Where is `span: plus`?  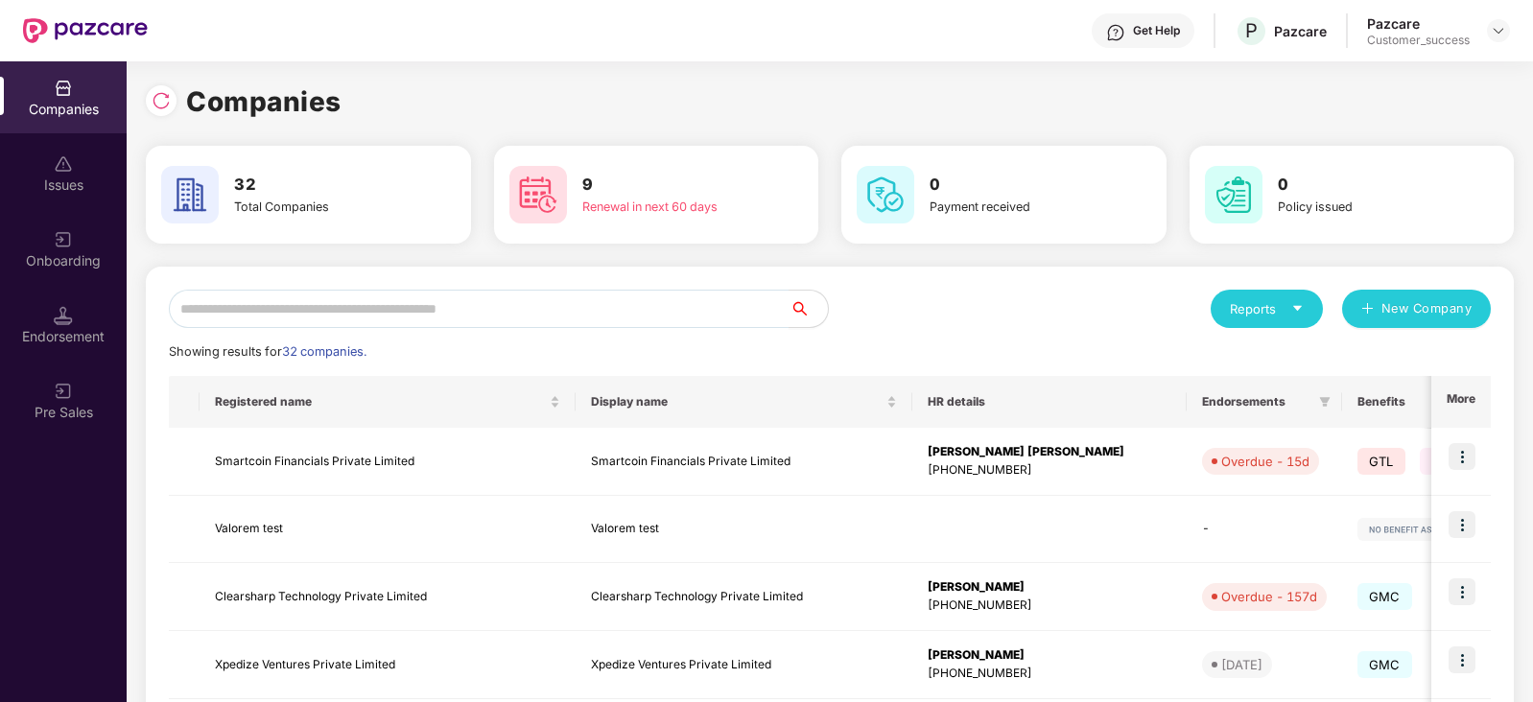 span: plus is located at coordinates (1367, 310).